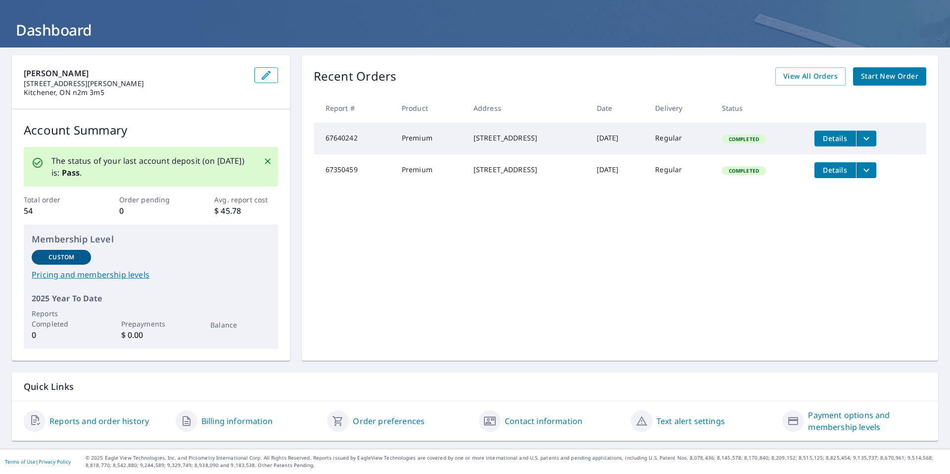 The image size is (950, 474). What do you see at coordinates (151, 275) in the screenshot?
I see `a: Pricing and membership levels` at bounding box center [151, 275].